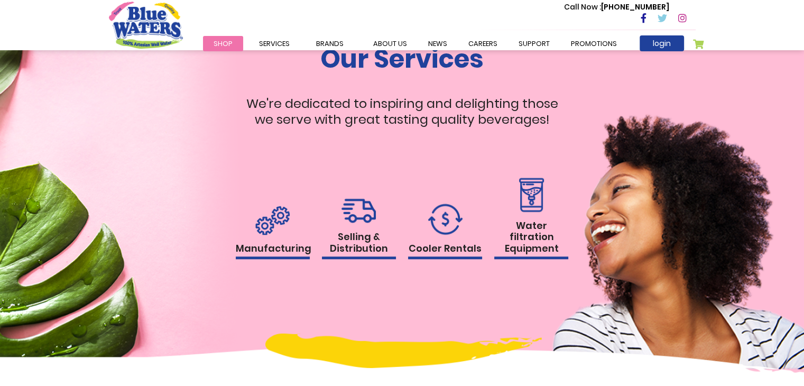 Image resolution: width=804 pixels, height=386 pixels. I want to click on h1: Water filtration Equipment, so click(531, 239).